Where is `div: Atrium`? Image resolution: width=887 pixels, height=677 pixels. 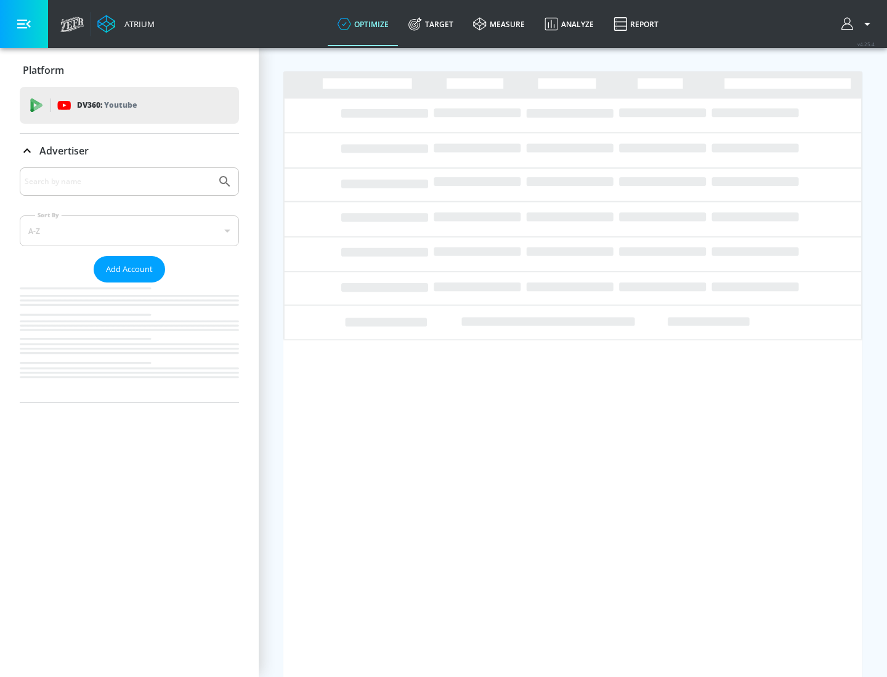 div: Atrium is located at coordinates (137, 24).